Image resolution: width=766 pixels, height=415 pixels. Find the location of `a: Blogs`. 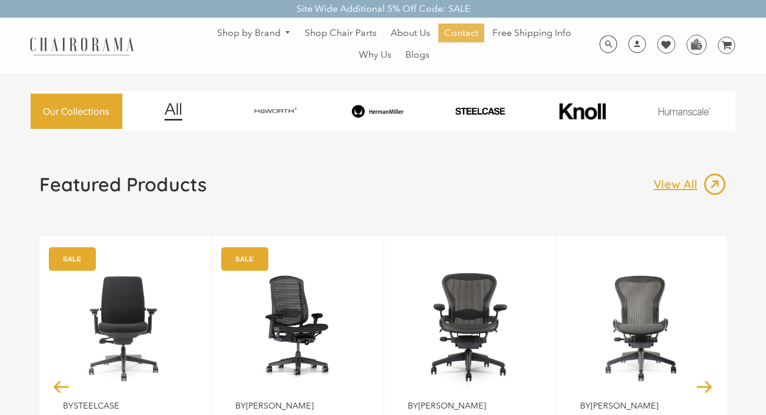

a: Blogs is located at coordinates (417, 55).